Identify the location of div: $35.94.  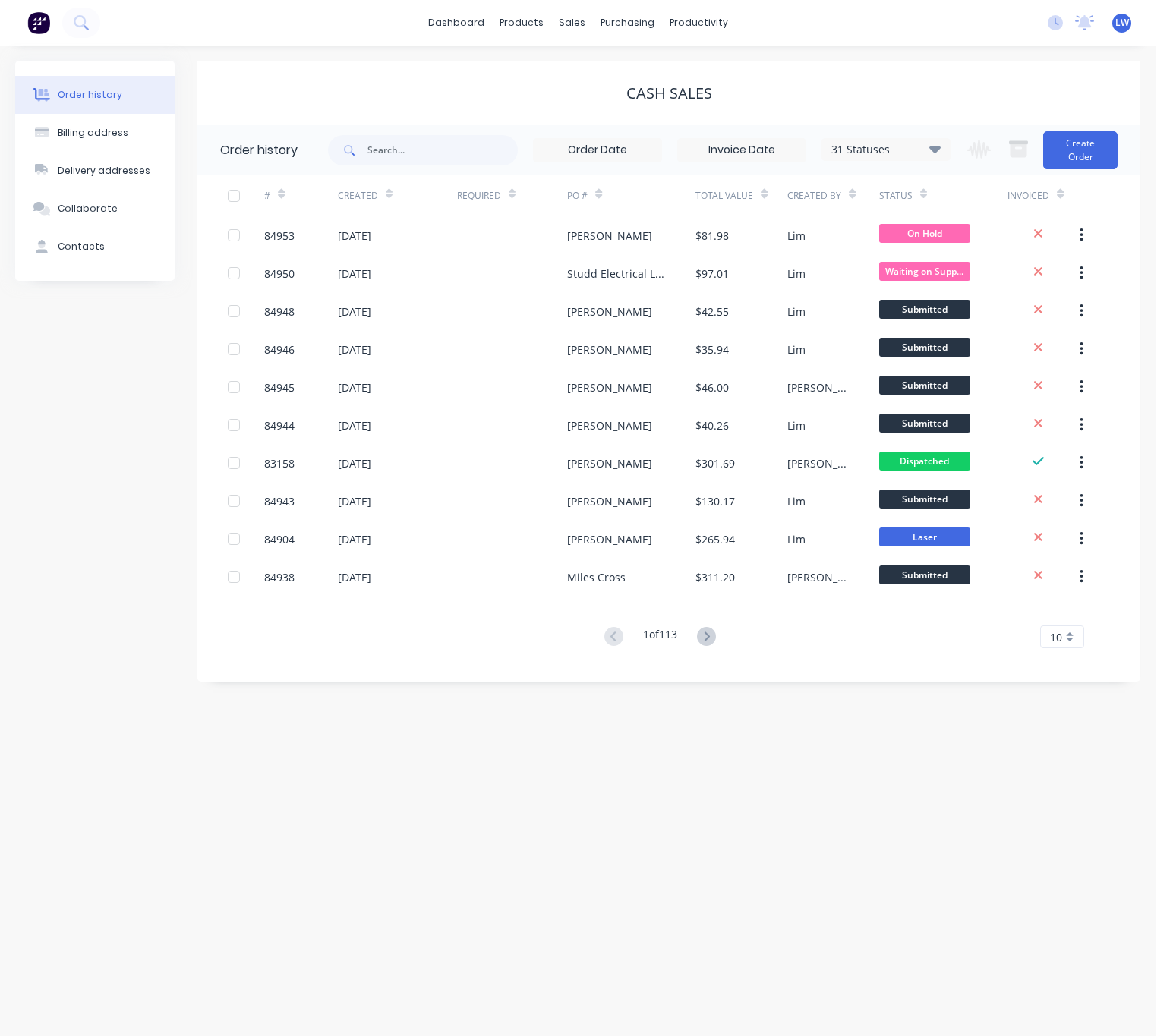
(712, 350).